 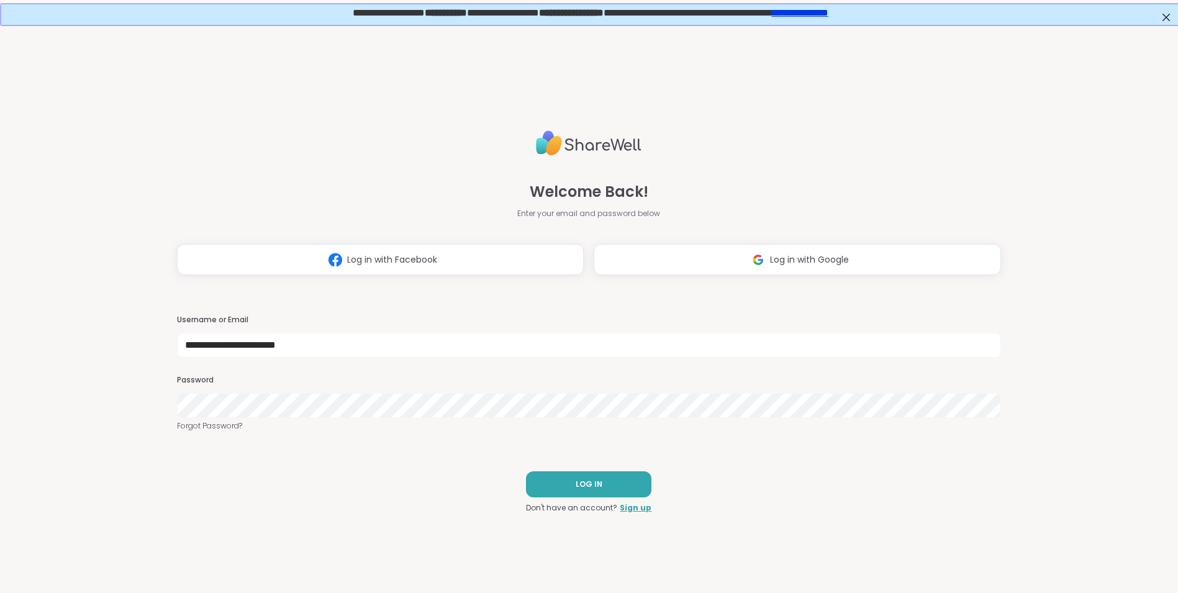 I want to click on img: ShareWell Logo, so click(x=589, y=143).